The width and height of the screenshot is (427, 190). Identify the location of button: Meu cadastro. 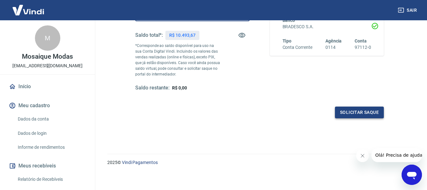
(47, 106).